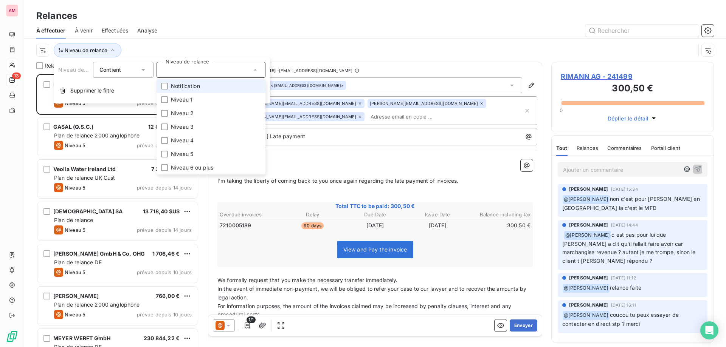 Image resolution: width=726 pixels, height=347 pixels. I want to click on span: View and Pay the invoice, so click(375, 250).